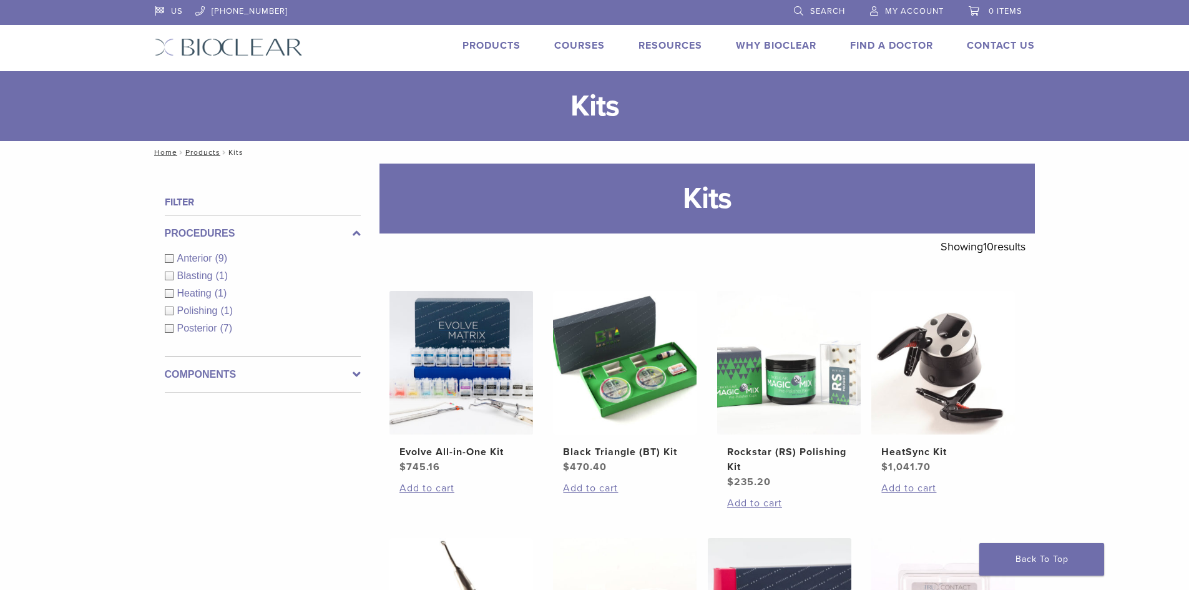 This screenshot has height=590, width=1189. I want to click on span: Anterior, so click(196, 258).